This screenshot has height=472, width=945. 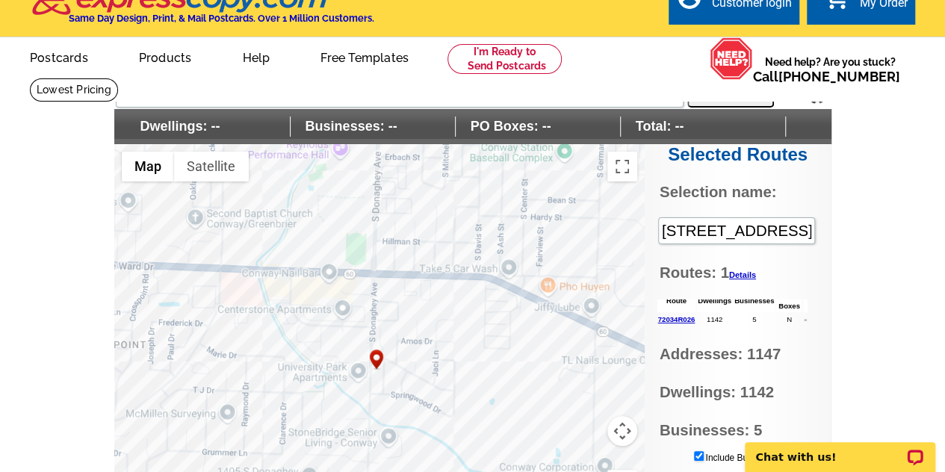 What do you see at coordinates (738, 273) in the screenshot?
I see `span: Routes: 1` at bounding box center [738, 273].